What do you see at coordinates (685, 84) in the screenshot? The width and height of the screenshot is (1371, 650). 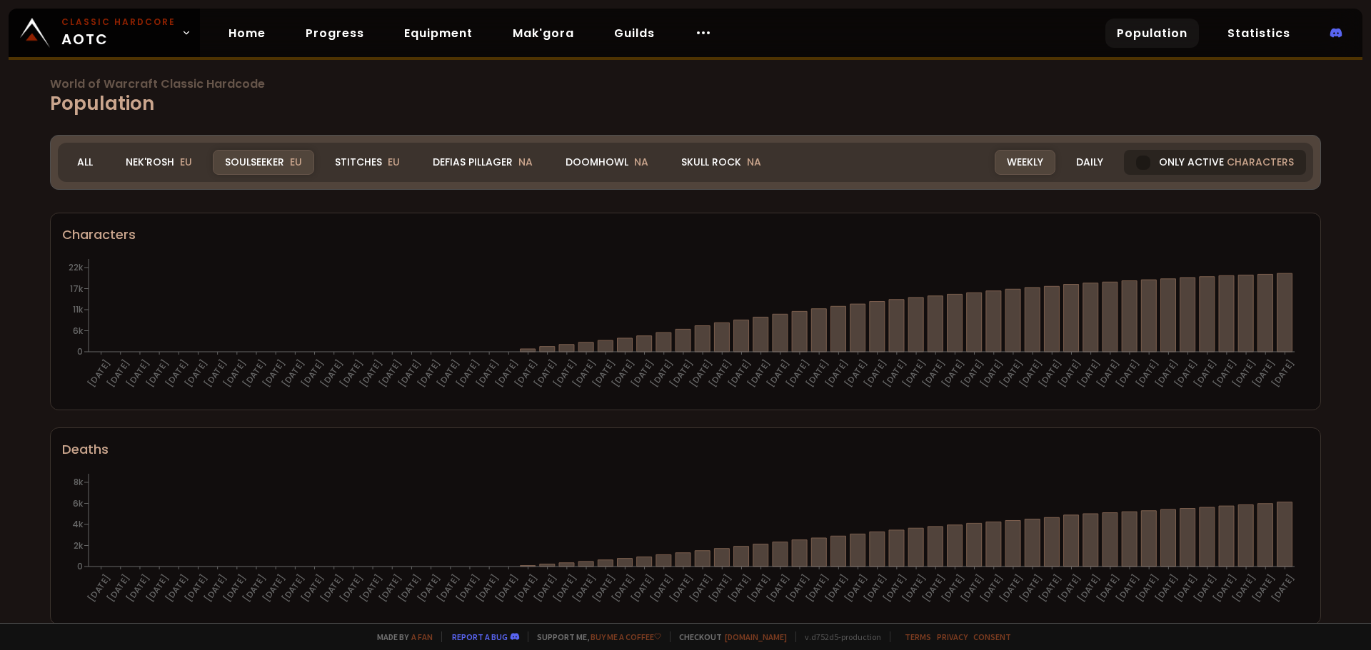 I see `span: World of Warcraft Classic Hardcode` at bounding box center [685, 84].